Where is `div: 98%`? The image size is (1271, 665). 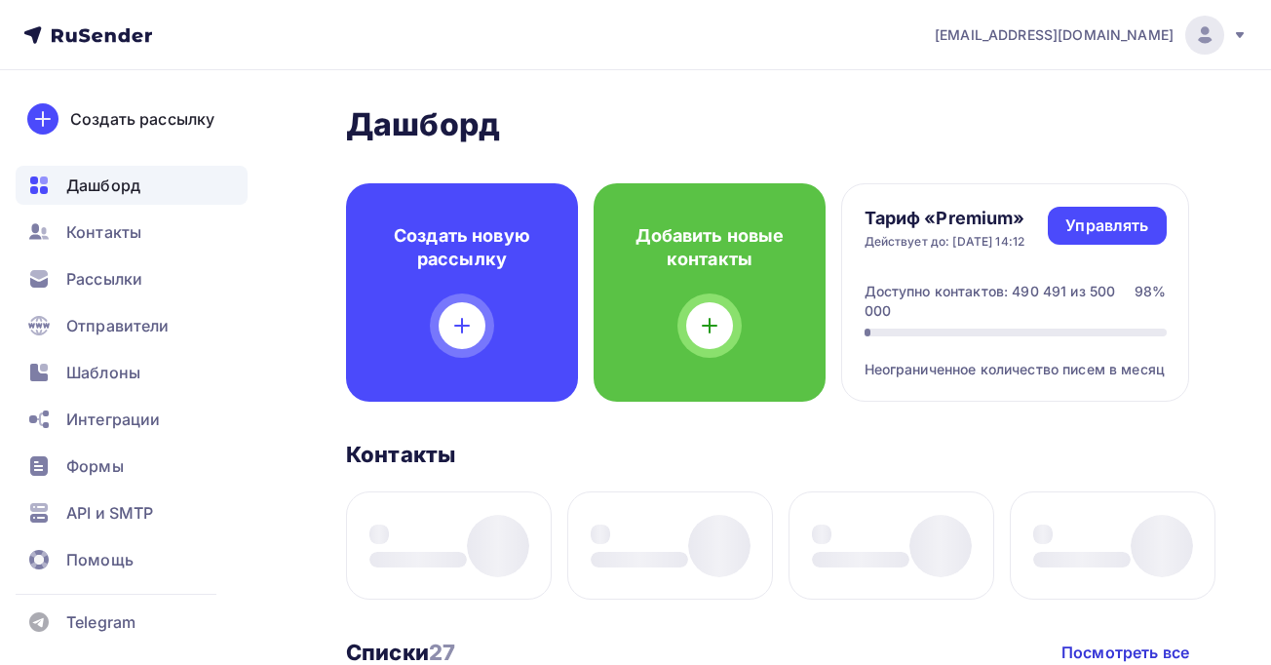
div: 98% is located at coordinates (1150, 301).